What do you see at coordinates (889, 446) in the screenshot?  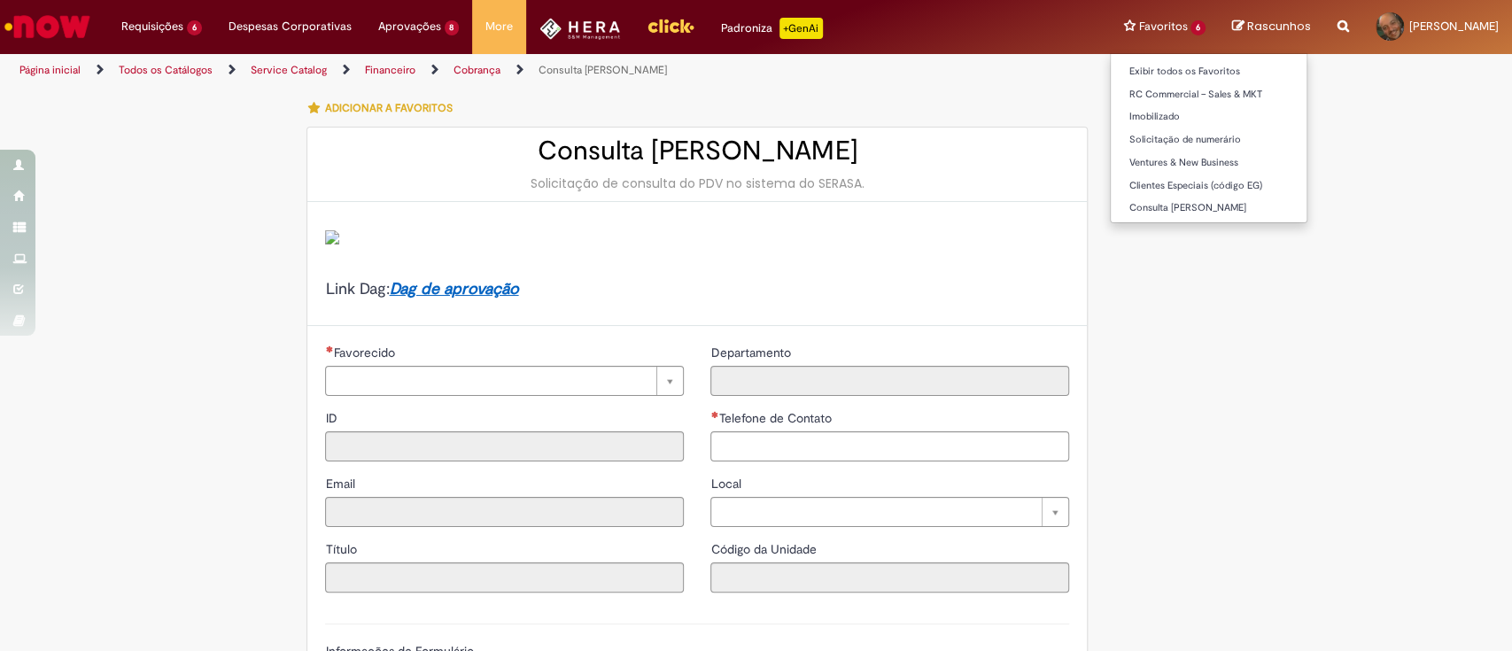 I see `input: Telefone de Contato` at bounding box center [889, 446].